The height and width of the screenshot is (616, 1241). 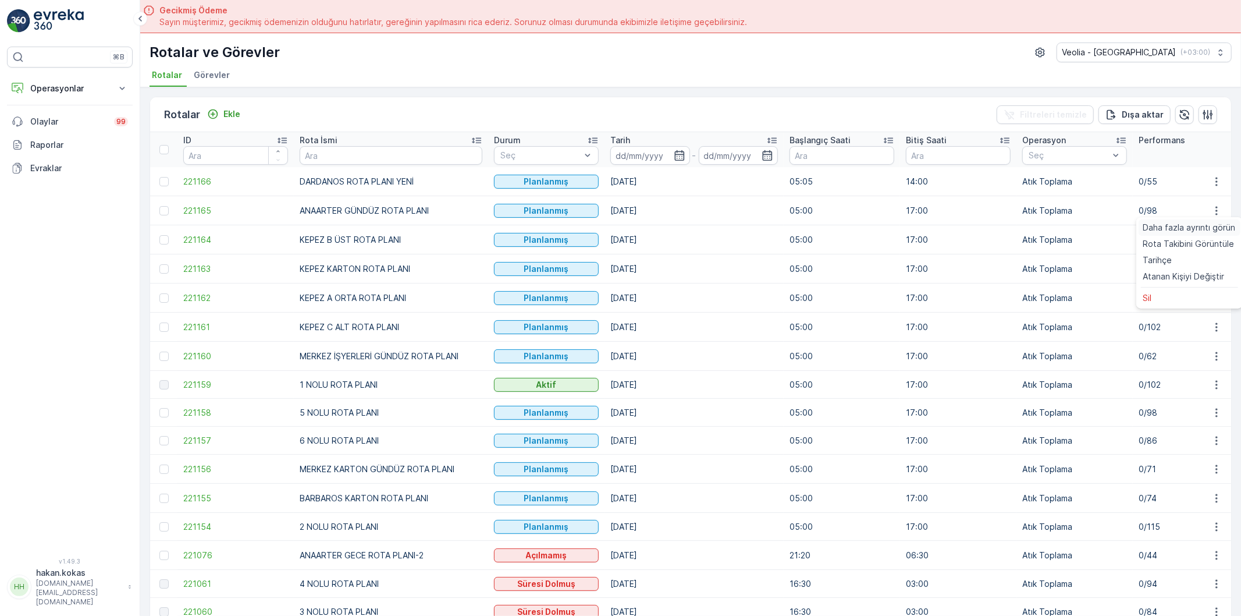 I want to click on span: Rotalar, so click(x=167, y=75).